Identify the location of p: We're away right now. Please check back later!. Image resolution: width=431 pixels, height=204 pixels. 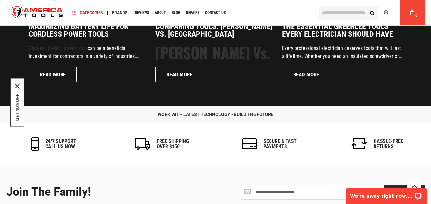
(40, 12).